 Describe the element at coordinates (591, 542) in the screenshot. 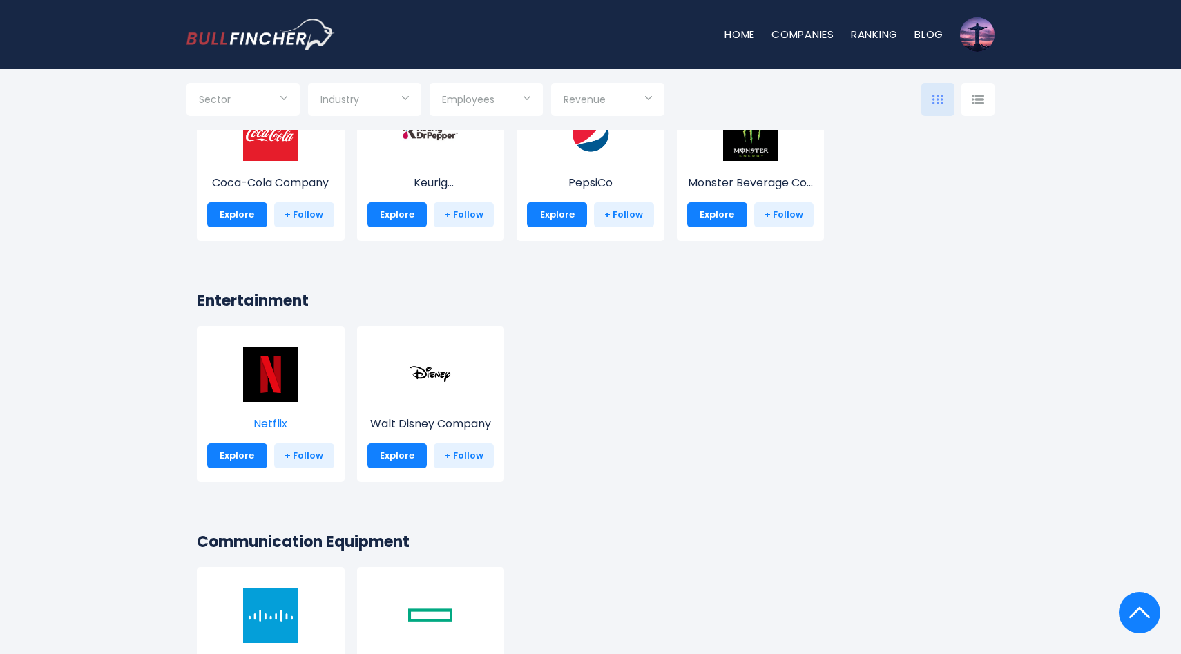

I see `h2: Communication Equipment` at that location.